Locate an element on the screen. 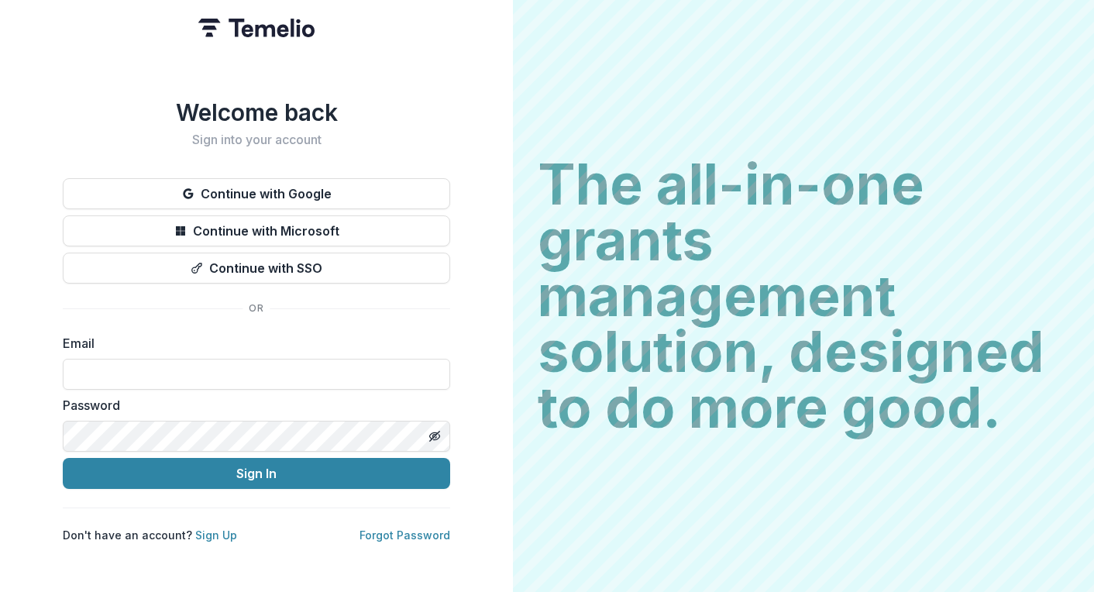 The image size is (1094, 592). h1: Welcome back is located at coordinates (256, 112).